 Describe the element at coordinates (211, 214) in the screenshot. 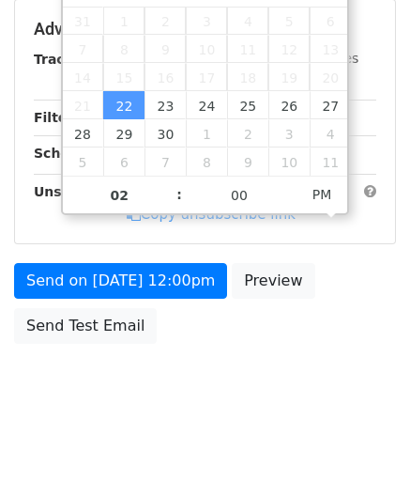

I see `a: Copy unsubscribe link` at that location.